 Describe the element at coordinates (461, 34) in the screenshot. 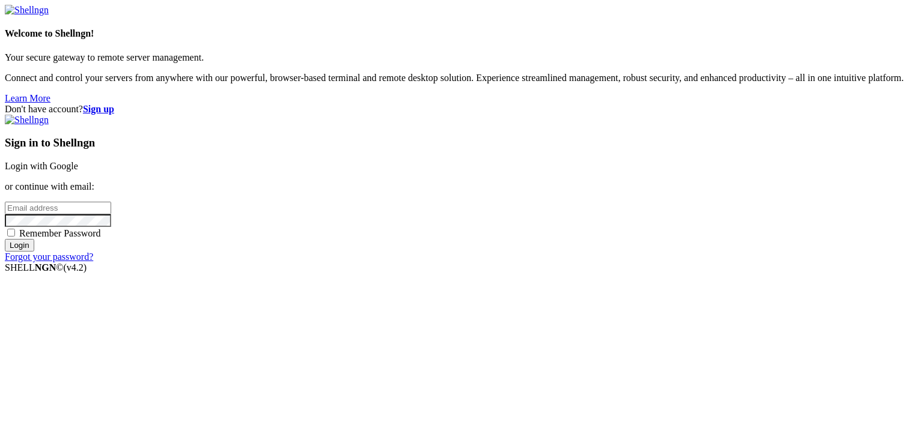

I see `h4: Welcome to Shellngn!` at that location.